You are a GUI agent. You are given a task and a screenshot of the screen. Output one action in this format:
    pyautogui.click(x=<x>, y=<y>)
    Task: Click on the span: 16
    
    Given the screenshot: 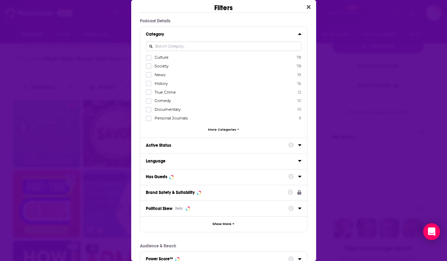 What is the action you would take?
    pyautogui.click(x=299, y=83)
    